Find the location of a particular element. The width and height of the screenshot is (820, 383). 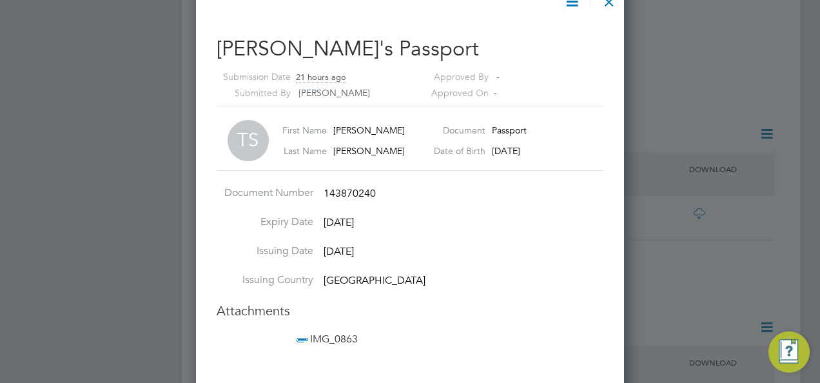

button: Engage Resource Center is located at coordinates (789, 352).